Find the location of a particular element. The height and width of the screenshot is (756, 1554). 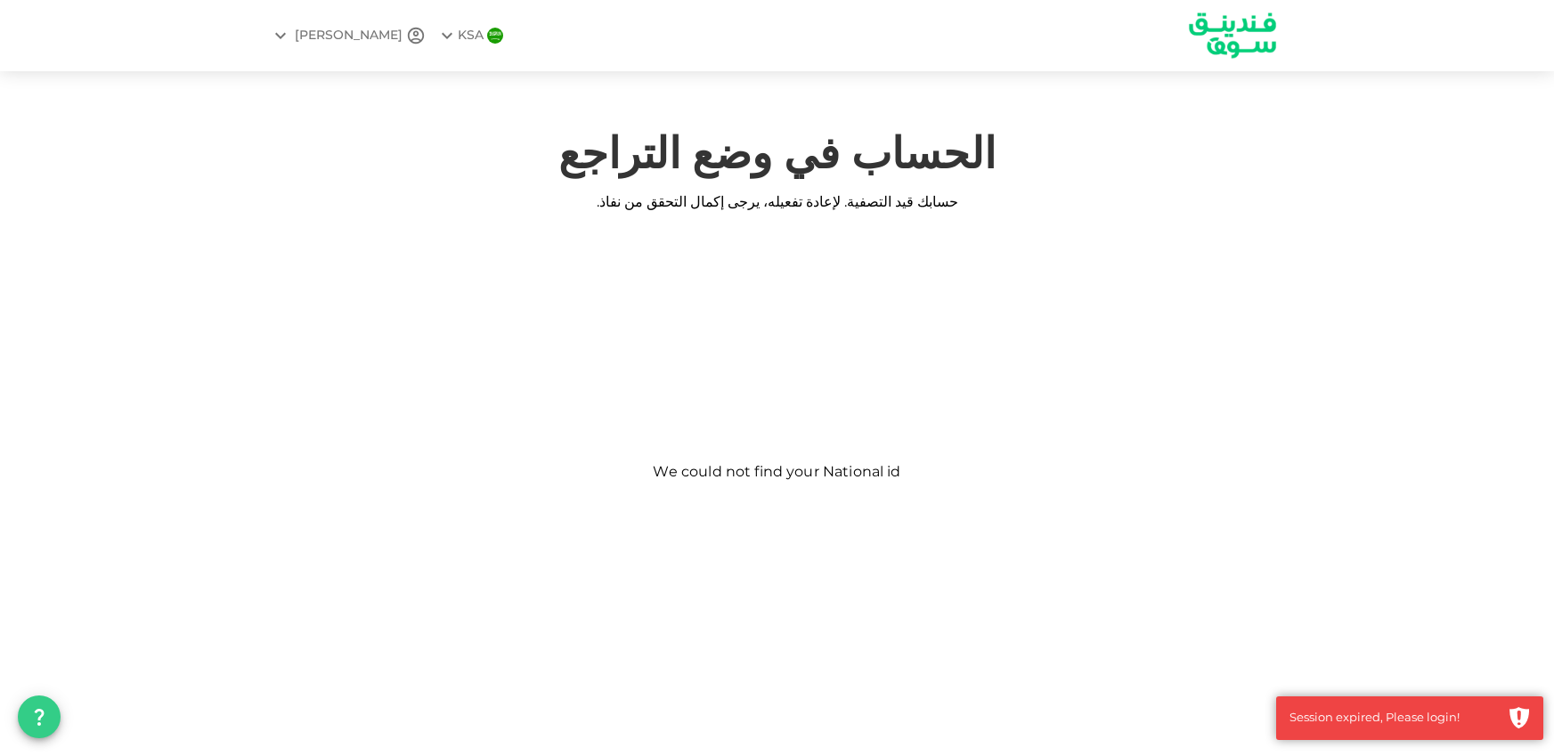

span: We could not find your National id is located at coordinates (776, 473).